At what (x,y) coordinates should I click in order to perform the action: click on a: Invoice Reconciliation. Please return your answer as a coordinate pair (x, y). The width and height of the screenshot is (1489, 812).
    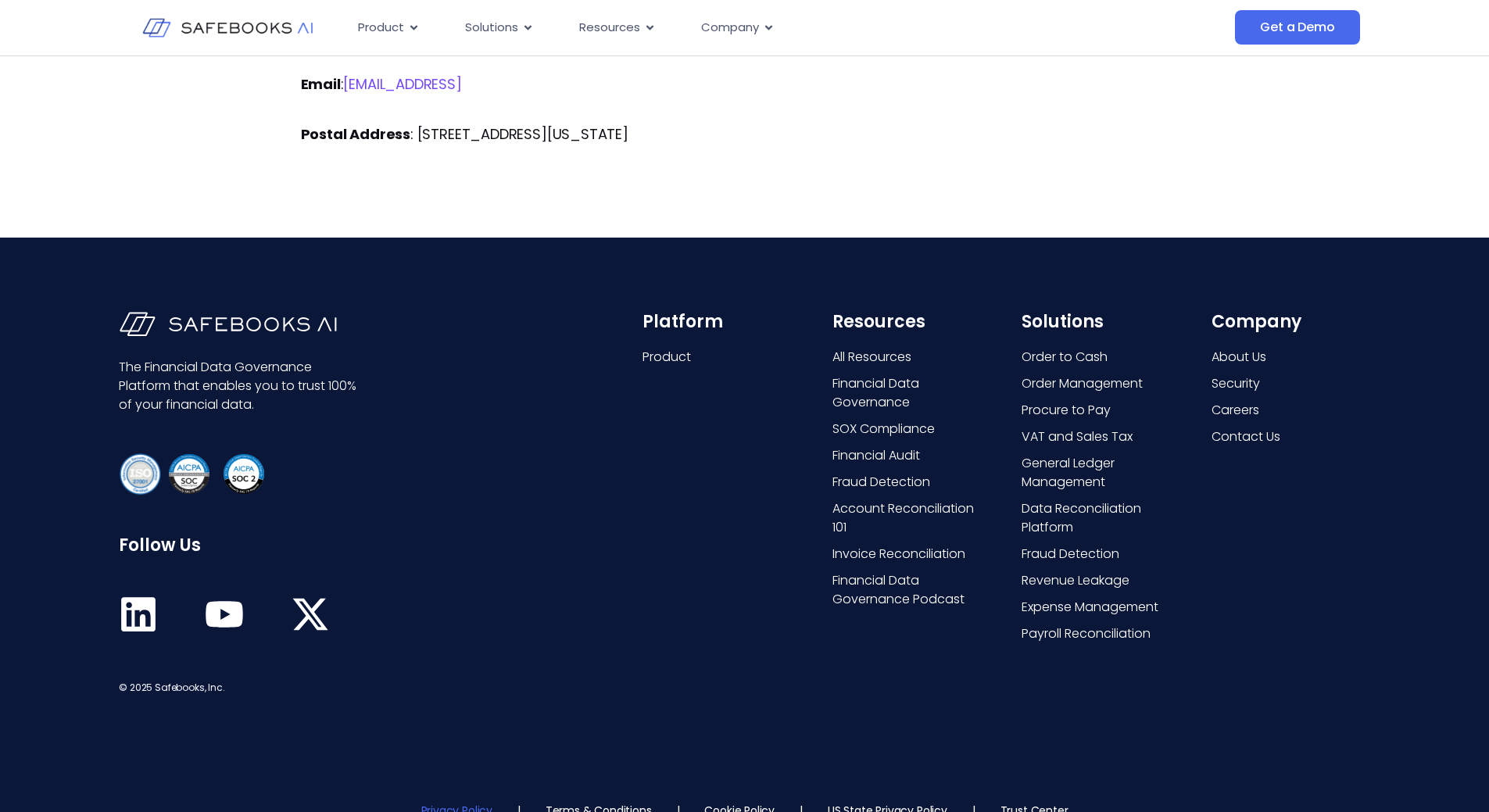
    Looking at the image, I should click on (911, 554).